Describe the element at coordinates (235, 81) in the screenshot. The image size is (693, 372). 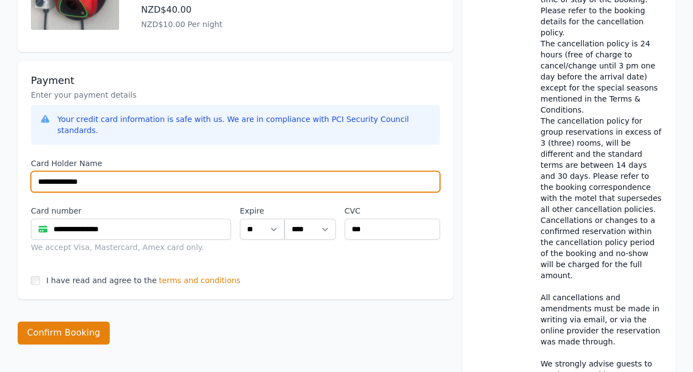
I see `h3: Payment` at that location.